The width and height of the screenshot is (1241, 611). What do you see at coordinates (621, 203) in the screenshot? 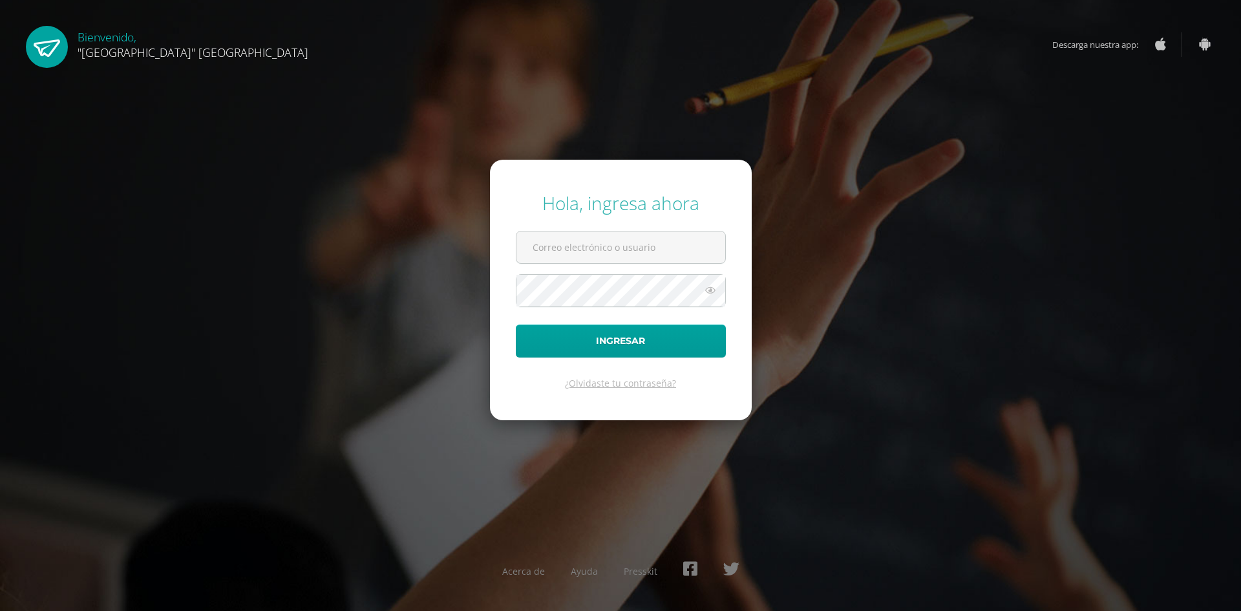
I see `div: Hola, ingresa ahora` at bounding box center [621, 203].